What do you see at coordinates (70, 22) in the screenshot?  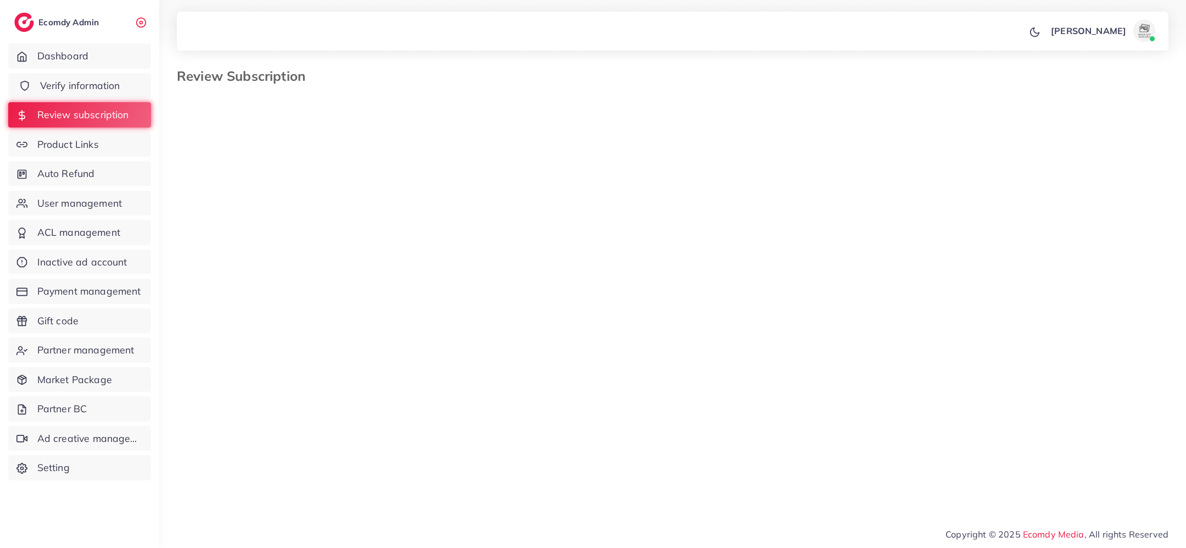 I see `h2: Ecomdy Admin` at bounding box center [70, 22].